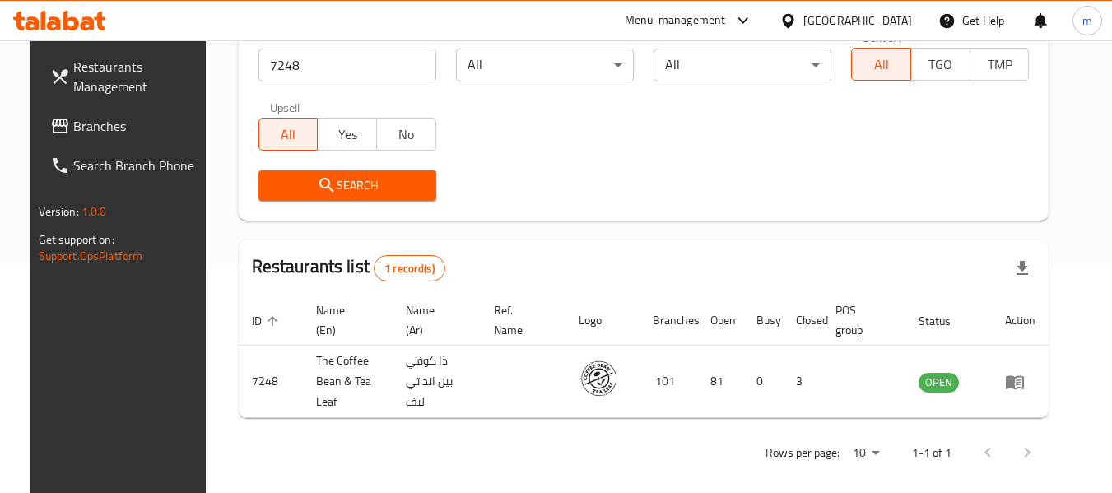 The width and height of the screenshot is (1112, 493). What do you see at coordinates (860, 320) in the screenshot?
I see `span: POS group` at bounding box center [860, 320].